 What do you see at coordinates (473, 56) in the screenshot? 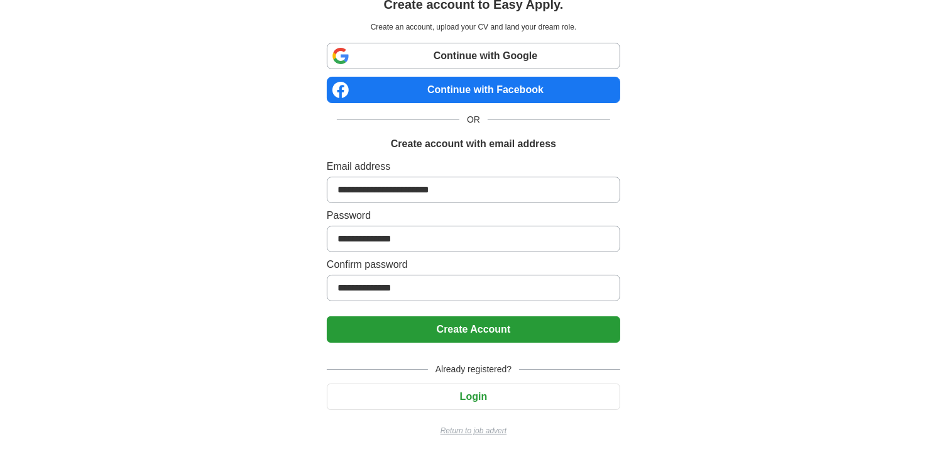
I see `a: Continue with Google` at bounding box center [473, 56].